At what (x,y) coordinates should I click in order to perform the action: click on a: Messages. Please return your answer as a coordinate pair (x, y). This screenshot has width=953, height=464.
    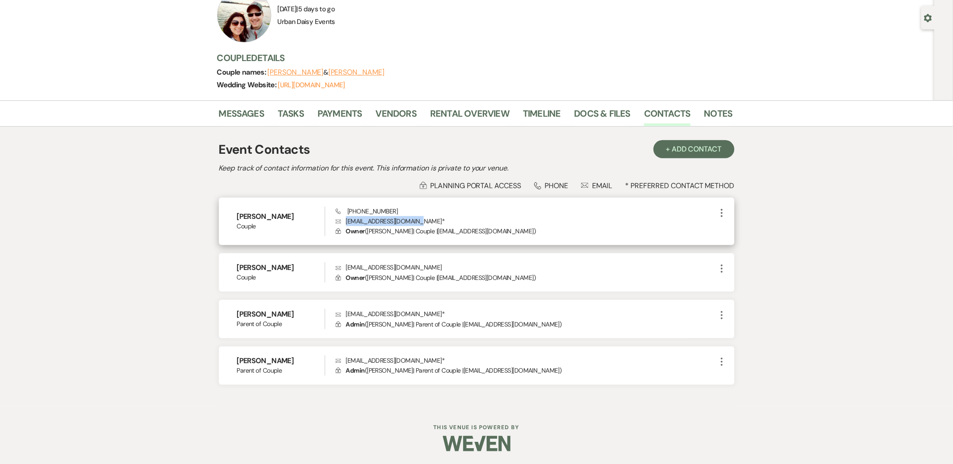
    Looking at the image, I should click on (241, 116).